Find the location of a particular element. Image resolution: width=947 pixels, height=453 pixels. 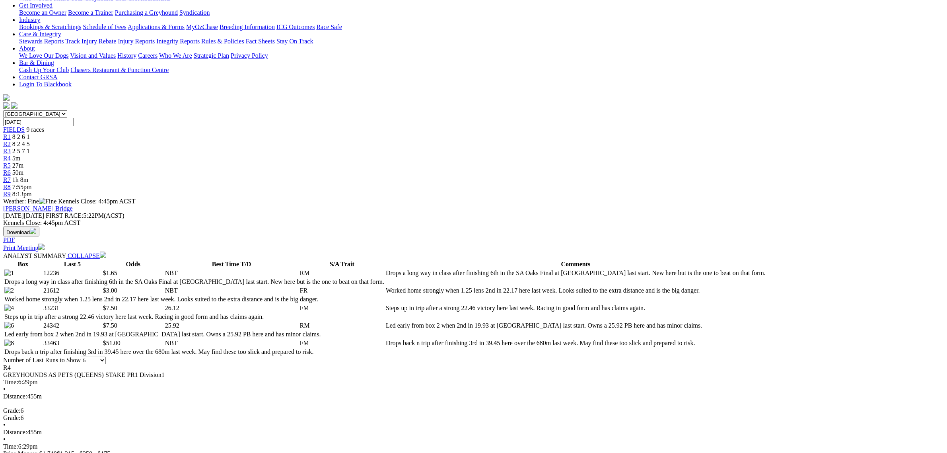

a: R8 is located at coordinates (7, 187).